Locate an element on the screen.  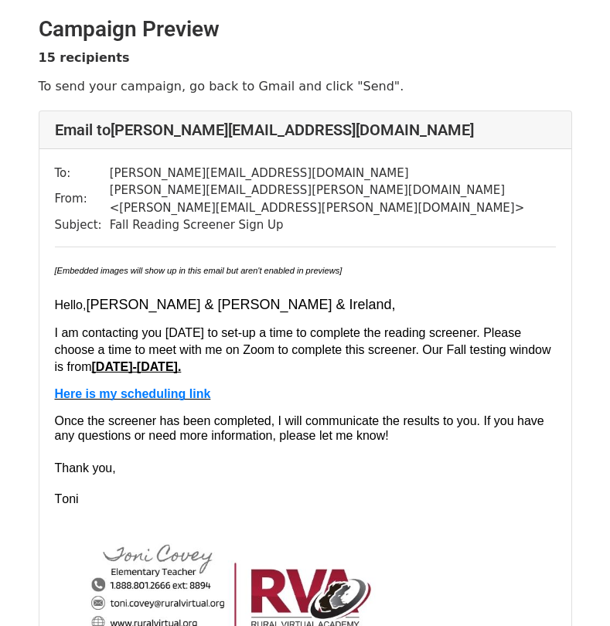
span: Hello, is located at coordinates (70, 305).